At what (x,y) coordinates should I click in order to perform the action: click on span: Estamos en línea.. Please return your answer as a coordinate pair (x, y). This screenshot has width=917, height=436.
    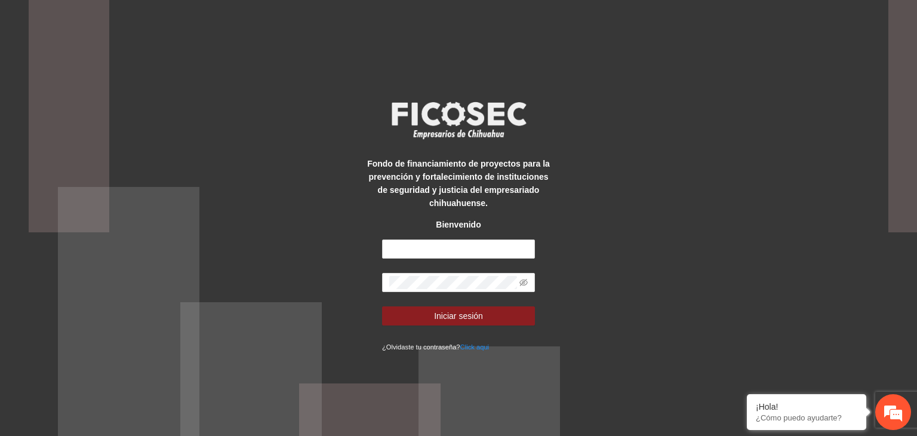
    Looking at the image, I should click on (117, 207).